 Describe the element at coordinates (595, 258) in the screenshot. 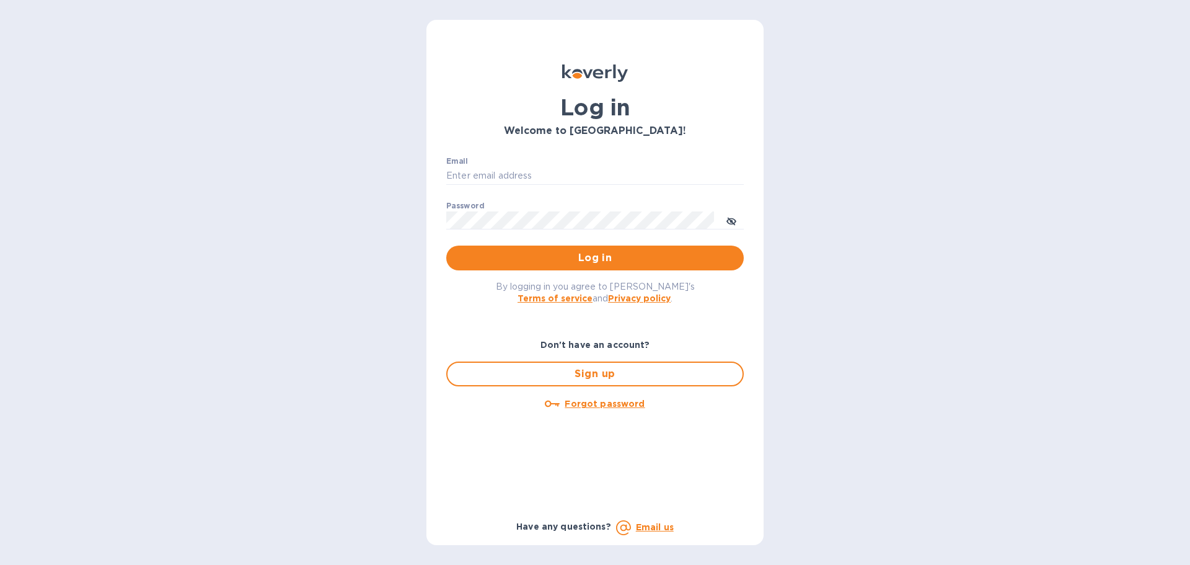

I see `button: Log in` at that location.